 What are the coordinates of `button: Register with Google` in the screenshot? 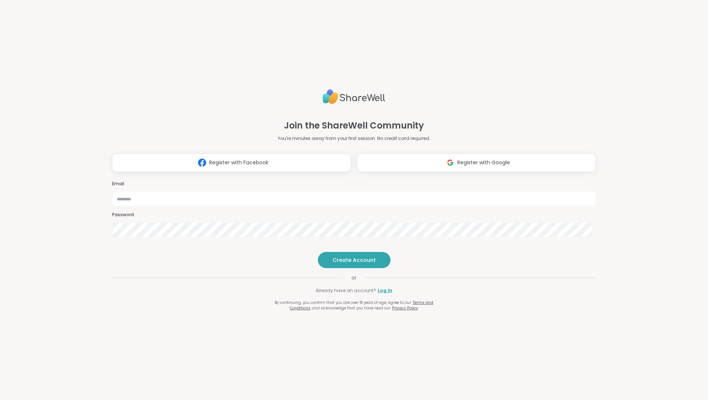 It's located at (476, 163).